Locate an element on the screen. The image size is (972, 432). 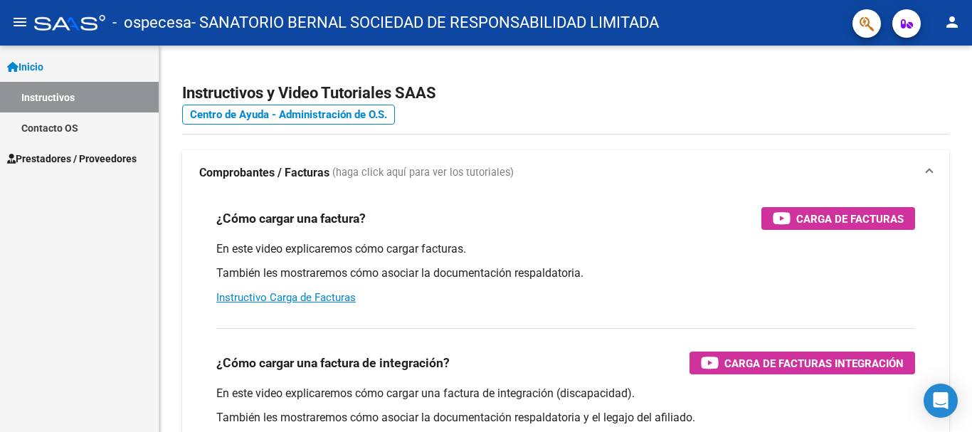
span: Prestadores / Proveedores is located at coordinates (72, 159).